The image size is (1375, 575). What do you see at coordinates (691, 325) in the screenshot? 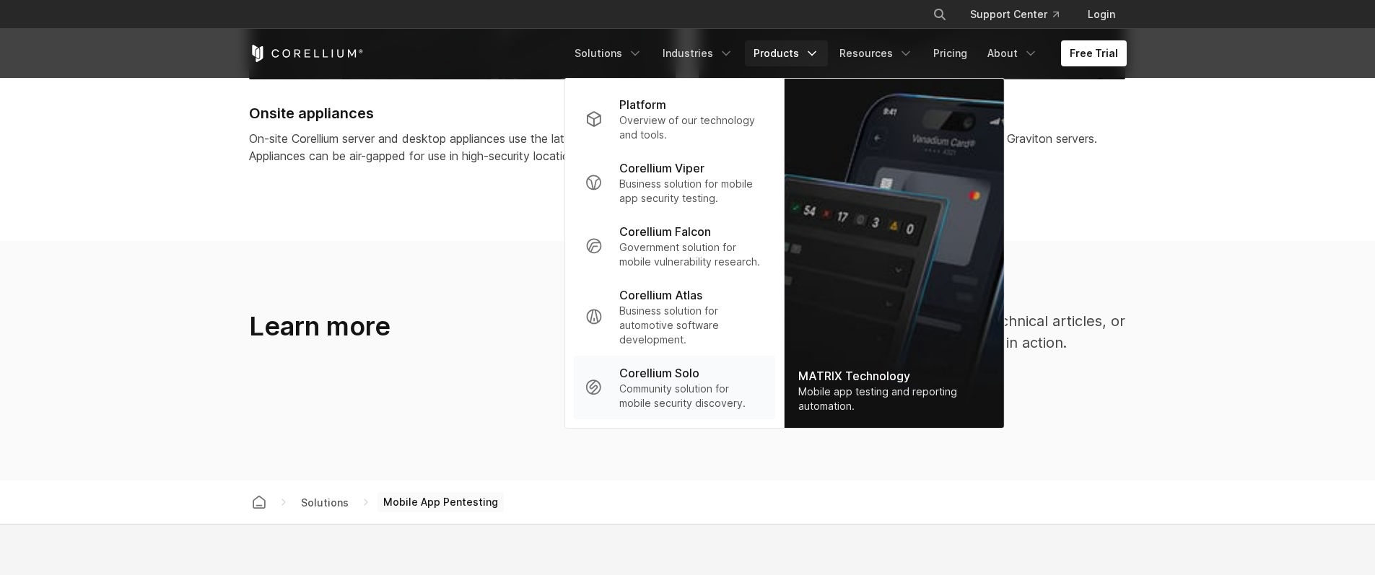
I see `p: Business solution for automotive software development.` at bounding box center [691, 325].